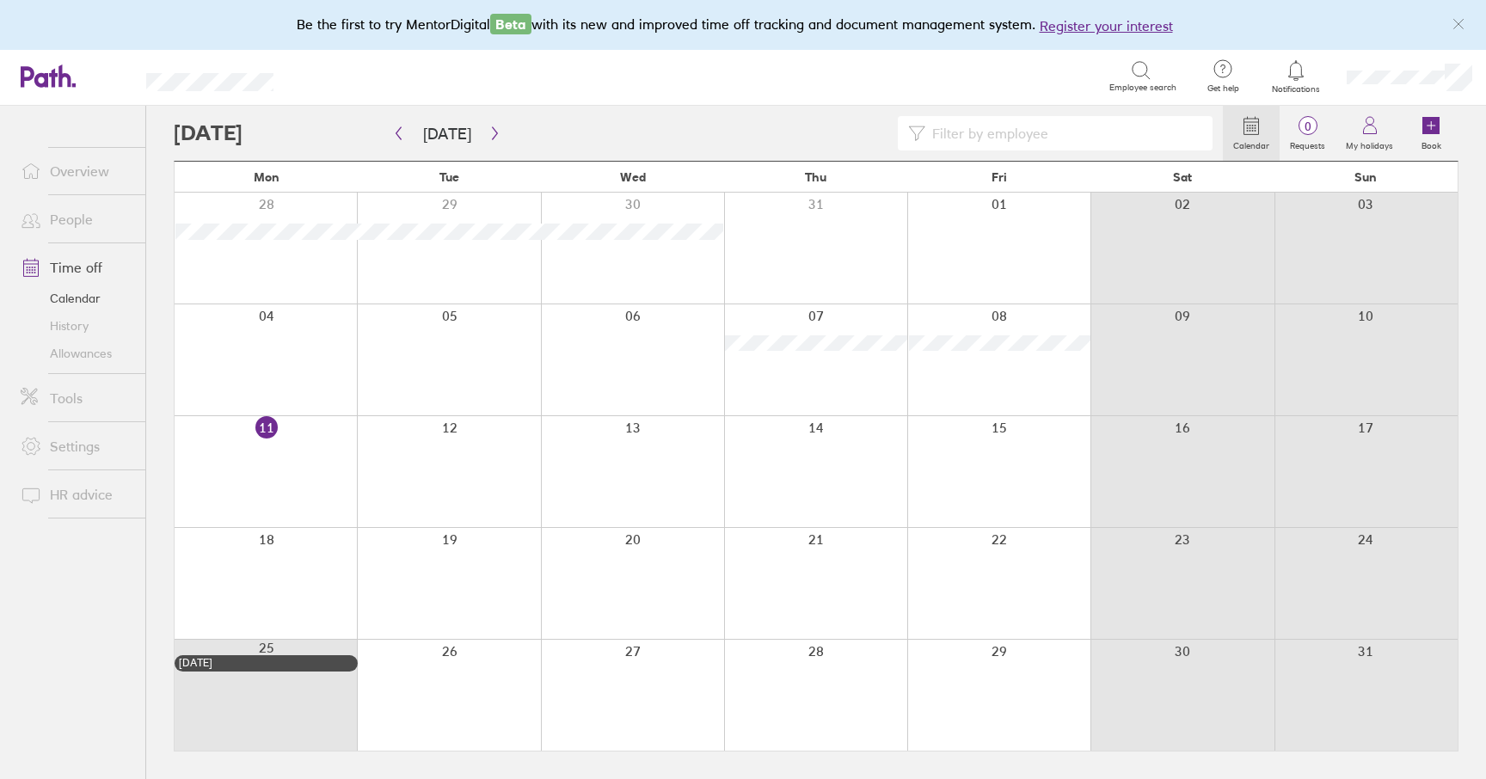 The width and height of the screenshot is (1486, 779). I want to click on label: My holidays, so click(1369, 144).